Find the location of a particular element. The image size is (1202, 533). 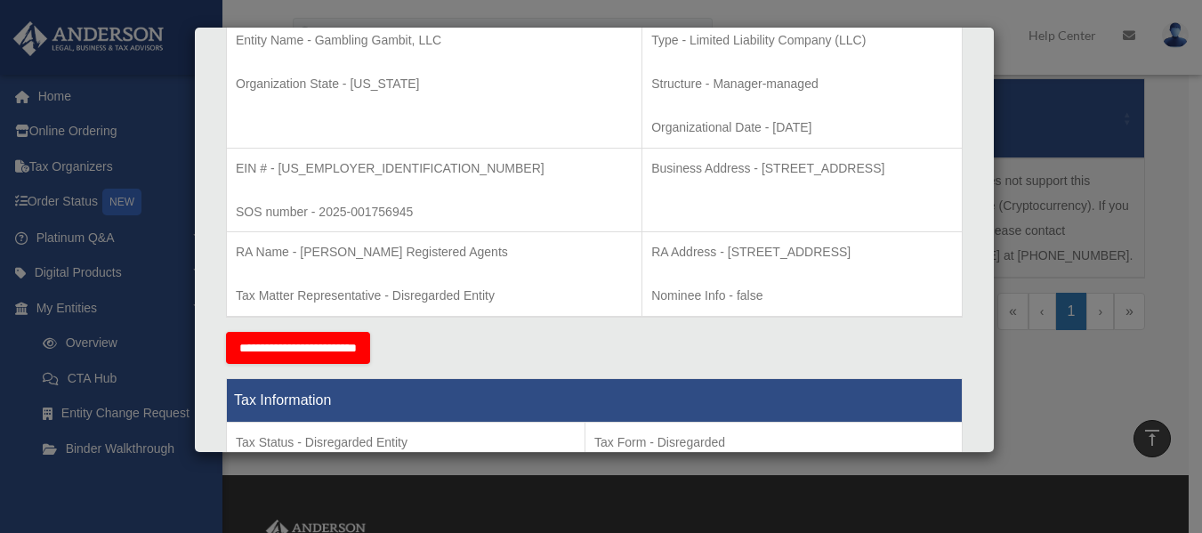

p: Tax Form - Disregarded is located at coordinates (773, 442).